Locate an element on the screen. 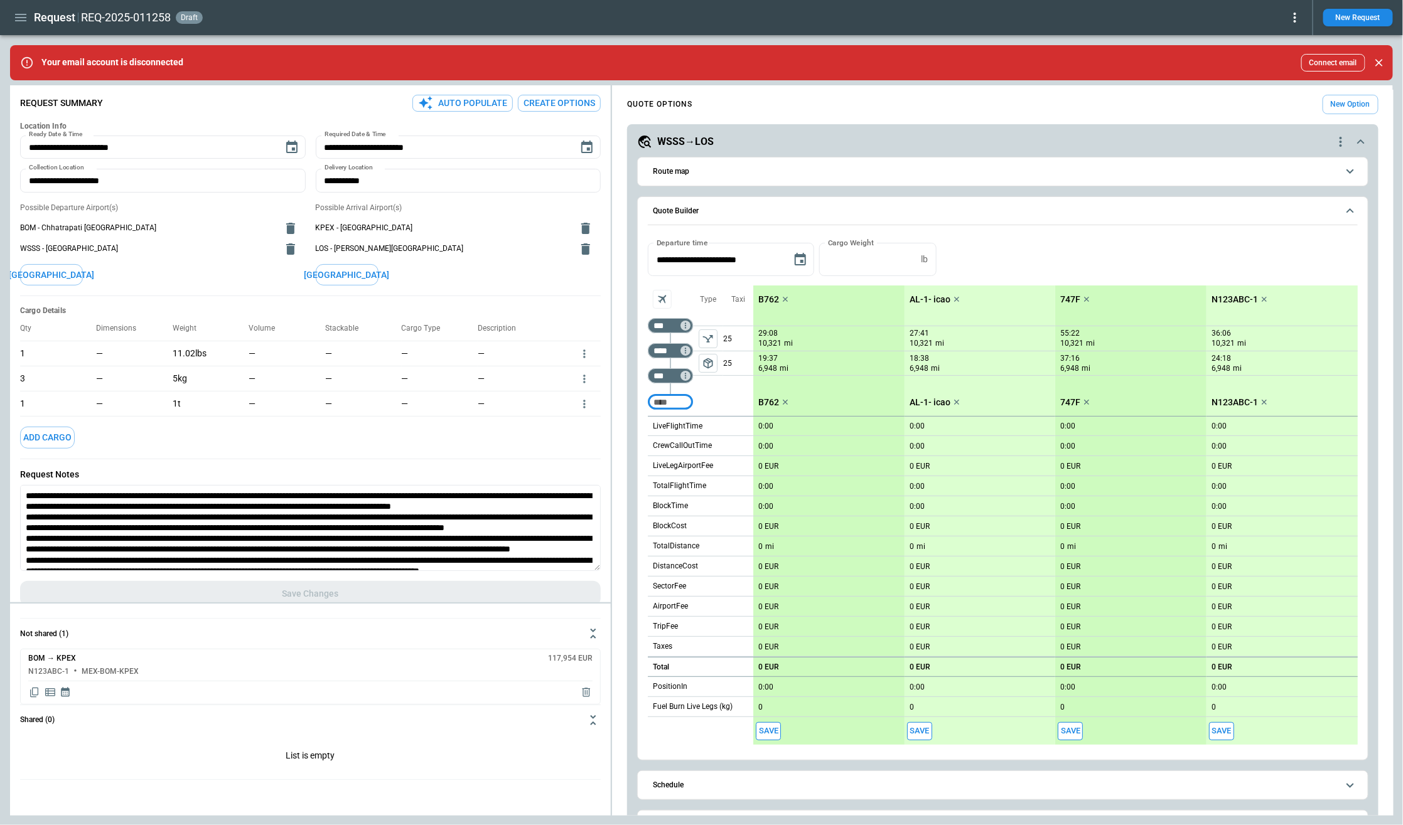  label: Collection Location is located at coordinates (56, 168).